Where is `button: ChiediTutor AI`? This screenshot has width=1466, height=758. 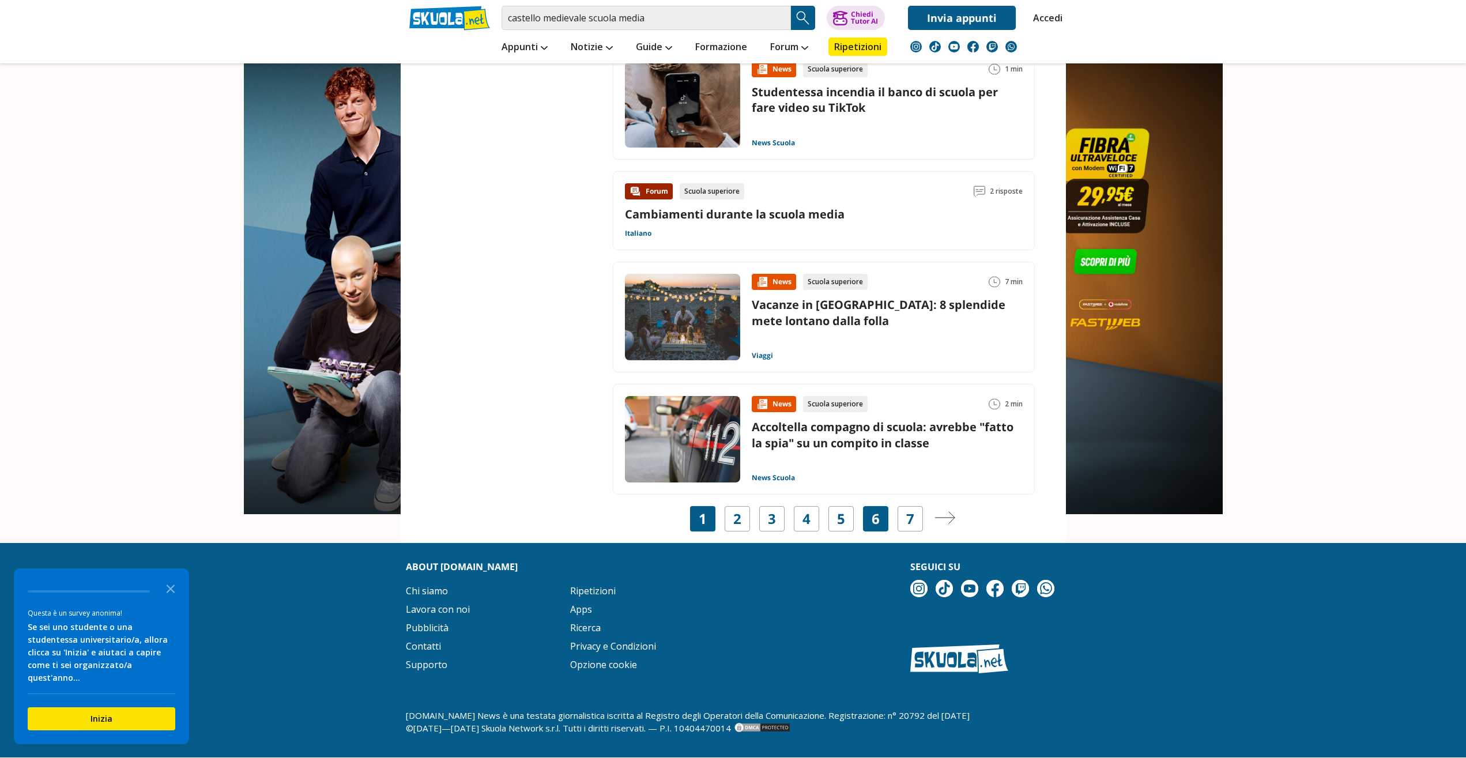
button: ChiediTutor AI is located at coordinates (855, 18).